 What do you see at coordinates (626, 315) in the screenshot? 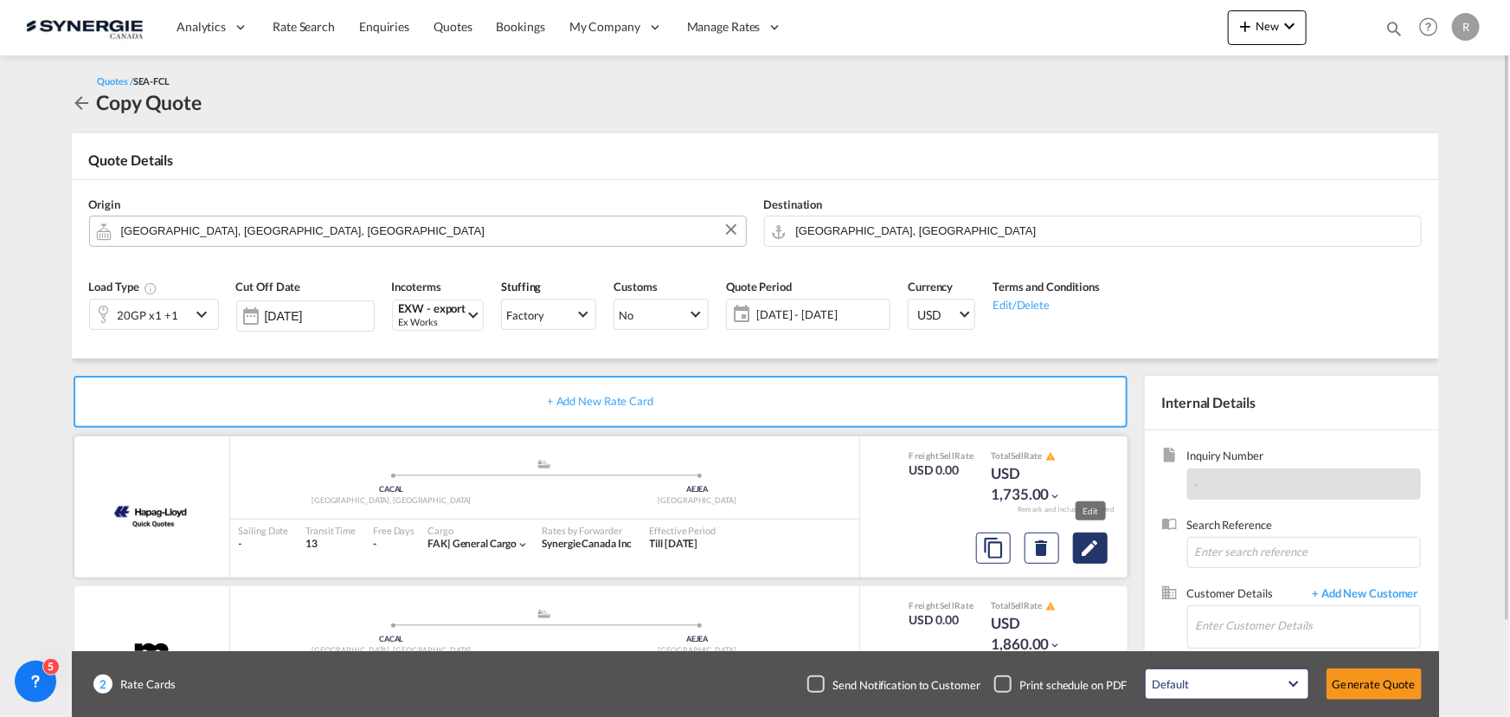
I see `div: No` at bounding box center [626, 315].